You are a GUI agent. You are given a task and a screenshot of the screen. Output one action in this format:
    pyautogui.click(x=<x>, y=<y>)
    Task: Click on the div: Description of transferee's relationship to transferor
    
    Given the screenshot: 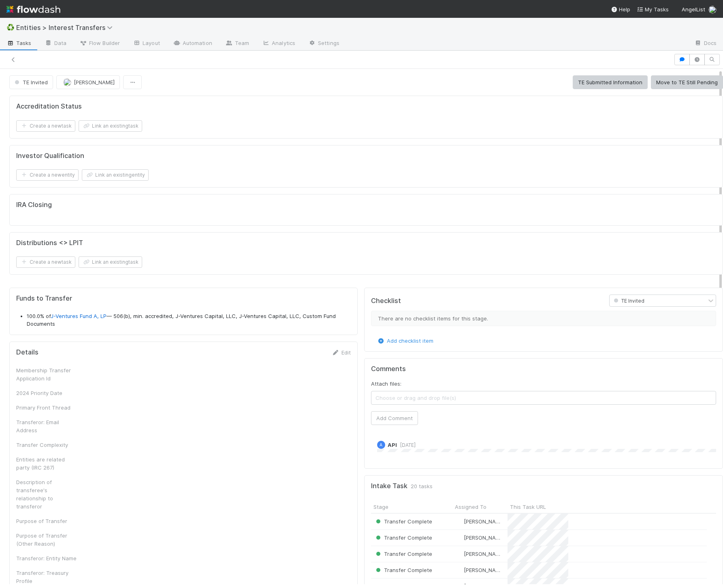 What is the action you would take?
    pyautogui.click(x=47, y=494)
    